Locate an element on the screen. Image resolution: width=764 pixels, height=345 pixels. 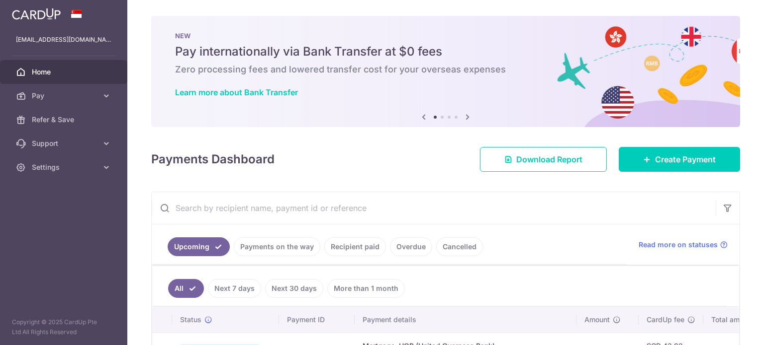
span: Home is located at coordinates (65, 72).